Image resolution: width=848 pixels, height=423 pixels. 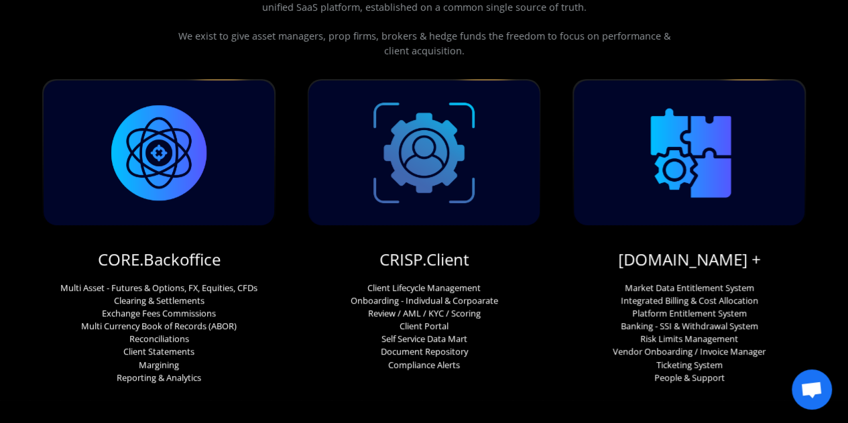 I want to click on a: CRISP.Client, so click(x=424, y=259).